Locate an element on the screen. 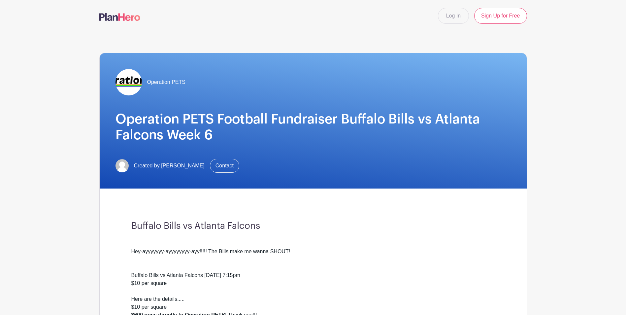 This screenshot has height=315, width=626. a: Sign Up for Free is located at coordinates (500, 16).